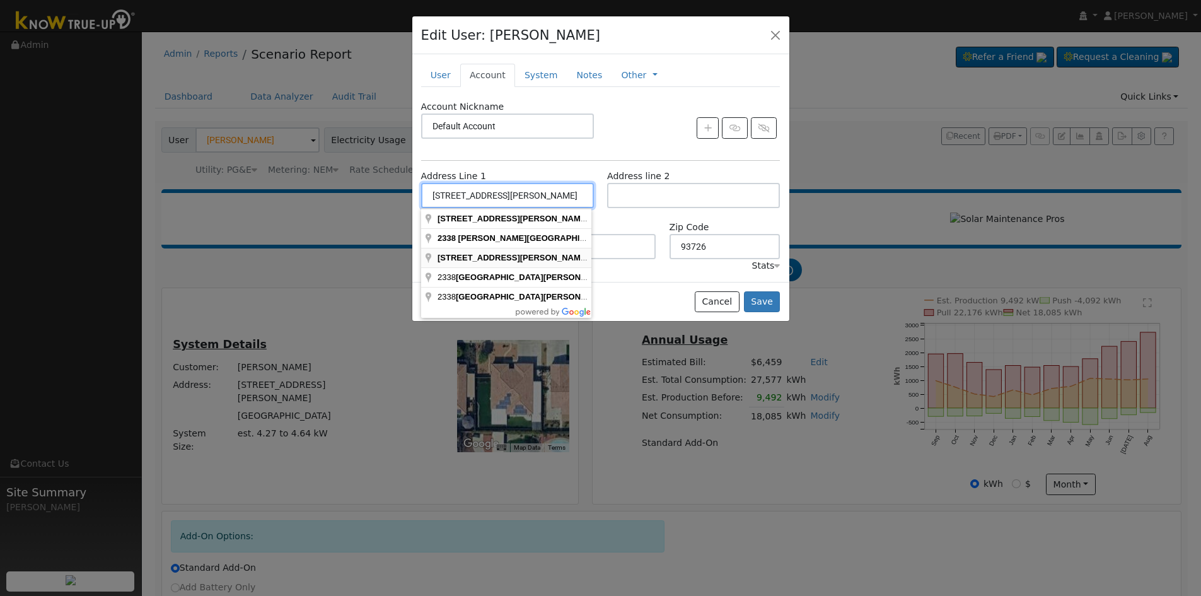 Image resolution: width=1201 pixels, height=596 pixels. I want to click on button: Link Account, so click(735, 128).